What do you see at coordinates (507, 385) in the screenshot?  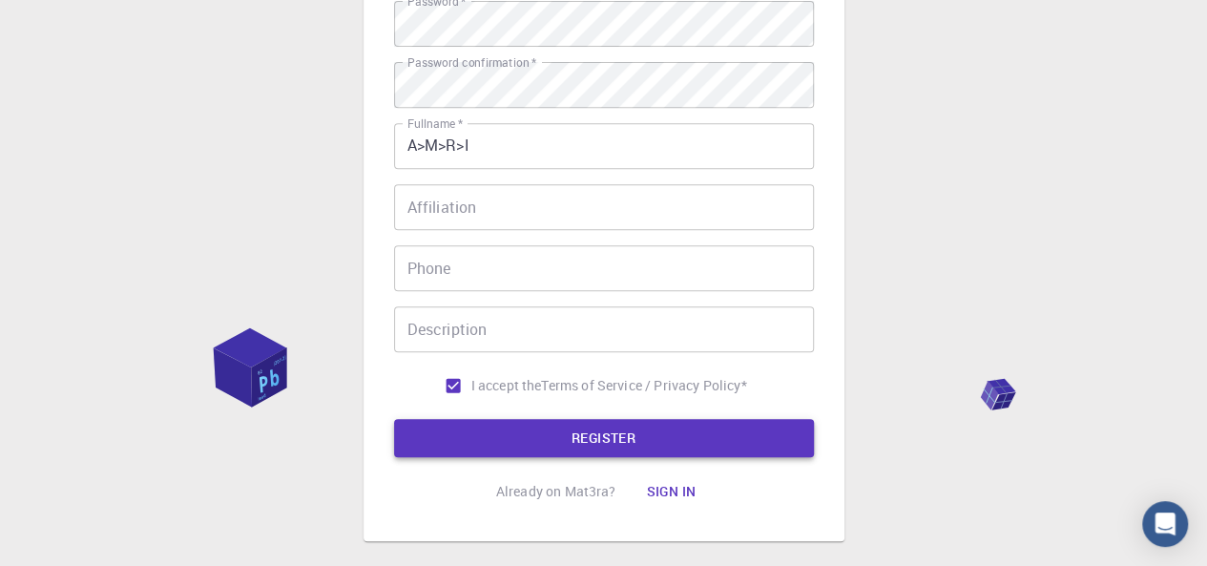 I see `span: I accept the` at bounding box center [507, 385].